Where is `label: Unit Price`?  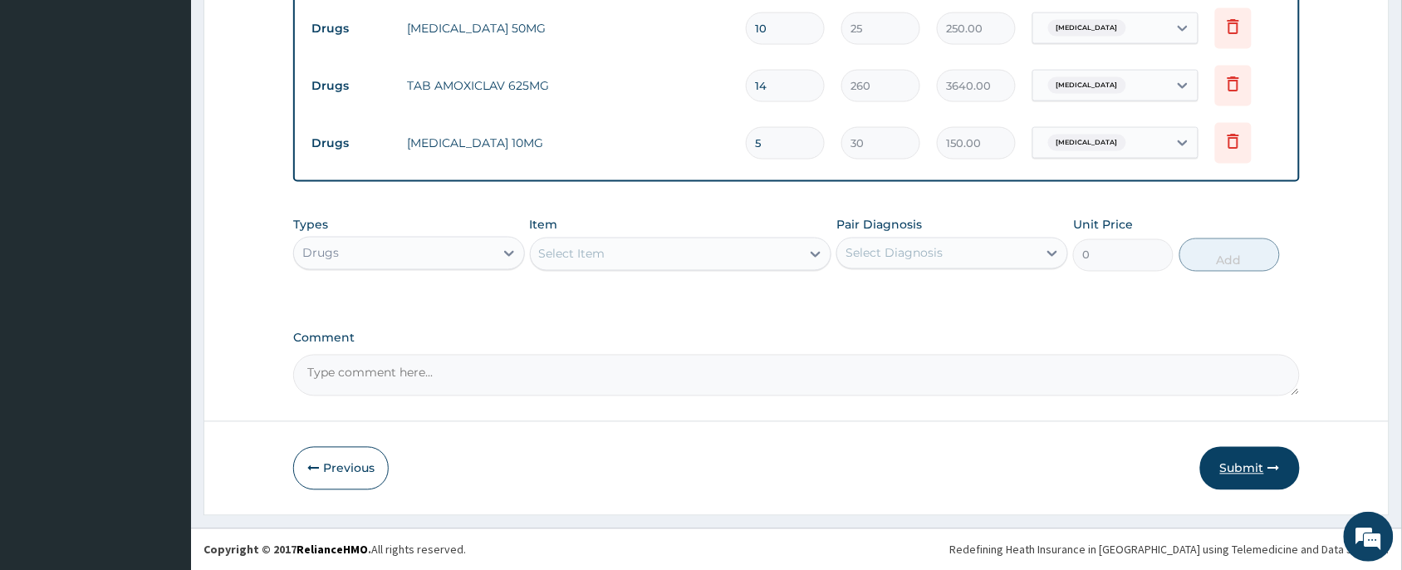 label: Unit Price is located at coordinates (1103, 225).